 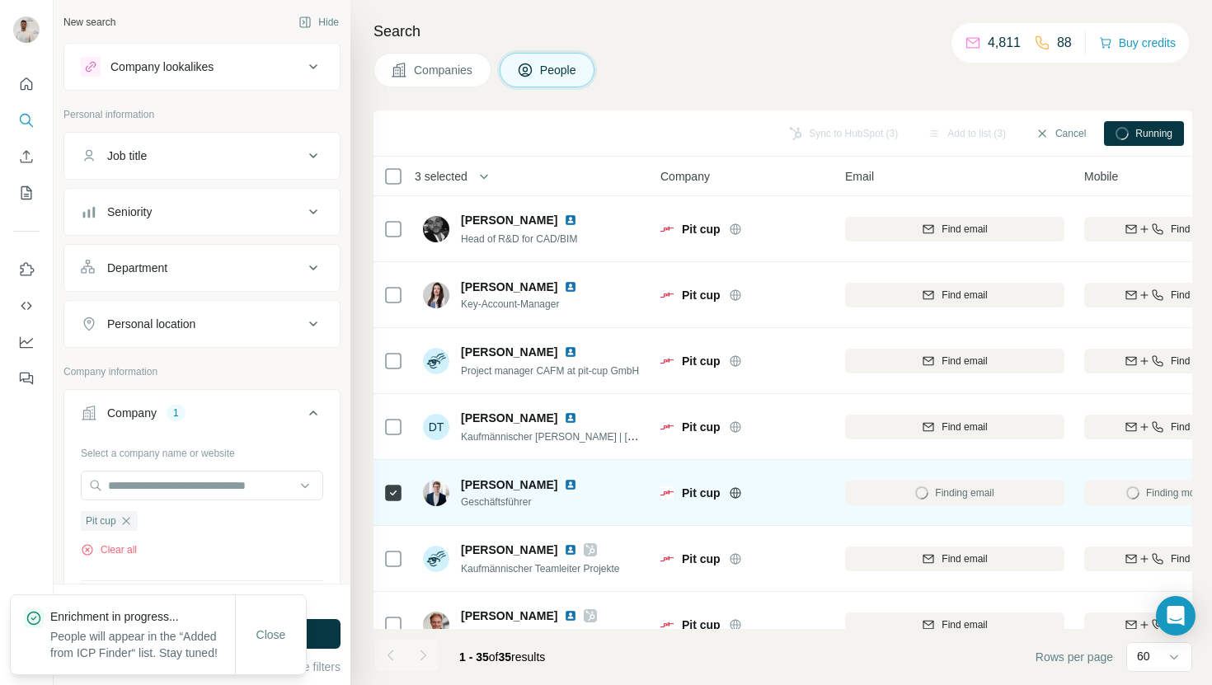 What do you see at coordinates (559, 70) in the screenshot?
I see `span: People` at bounding box center [559, 70].